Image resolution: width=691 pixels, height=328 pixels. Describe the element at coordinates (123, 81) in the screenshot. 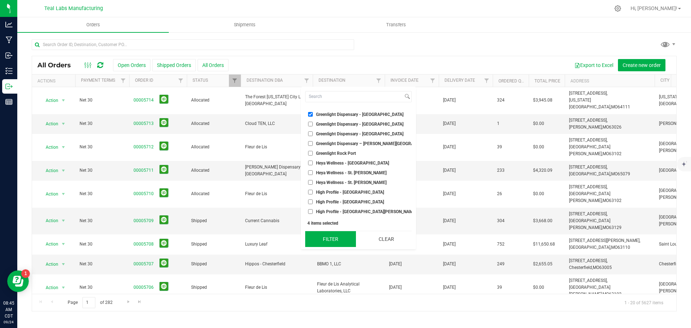

I see `a: Filter` at that location.